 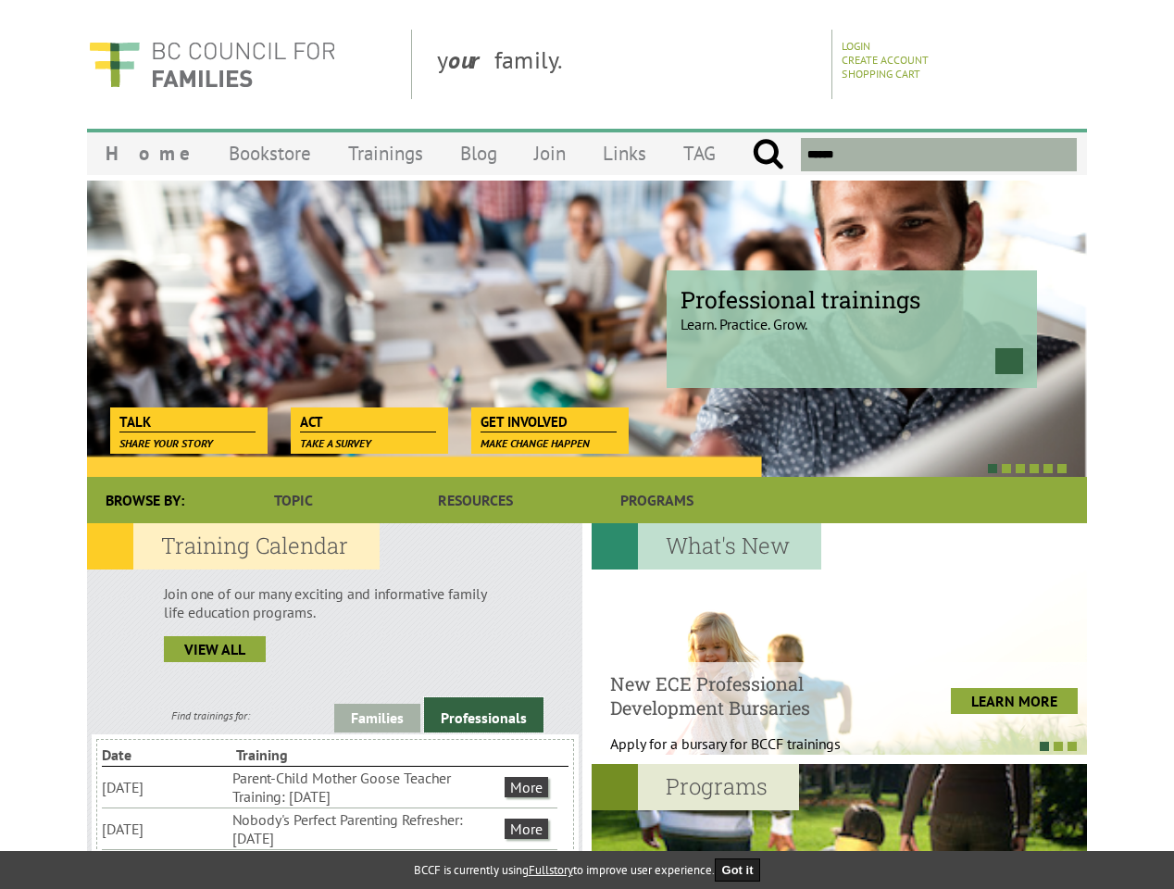 I want to click on h2: Training Calendar, so click(x=233, y=546).